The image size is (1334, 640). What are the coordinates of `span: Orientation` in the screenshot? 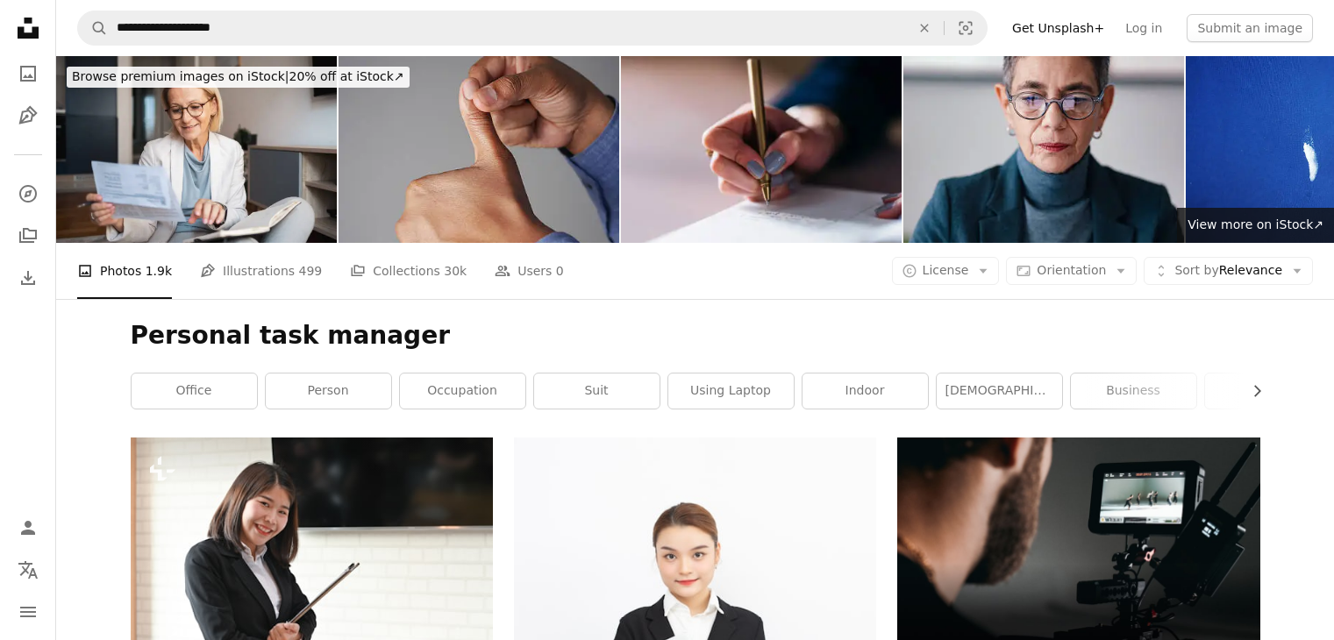 It's located at (1071, 270).